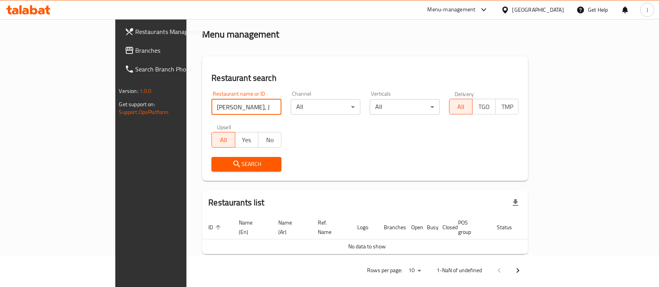  What do you see at coordinates (507, 107) in the screenshot?
I see `button: TMP` at bounding box center [507, 107].